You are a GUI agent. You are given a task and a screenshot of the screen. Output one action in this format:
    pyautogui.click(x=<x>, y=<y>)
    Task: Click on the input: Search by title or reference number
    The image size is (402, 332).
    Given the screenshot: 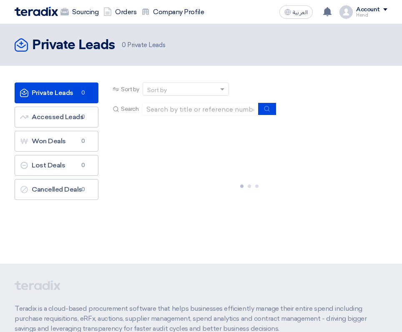 What is the action you would take?
    pyautogui.click(x=200, y=109)
    